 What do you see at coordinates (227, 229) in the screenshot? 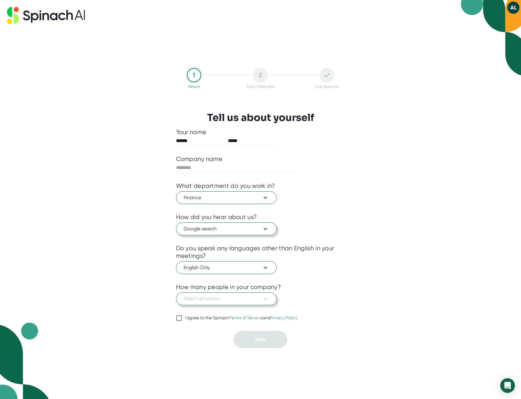
I see `span: Google search` at bounding box center [227, 229].